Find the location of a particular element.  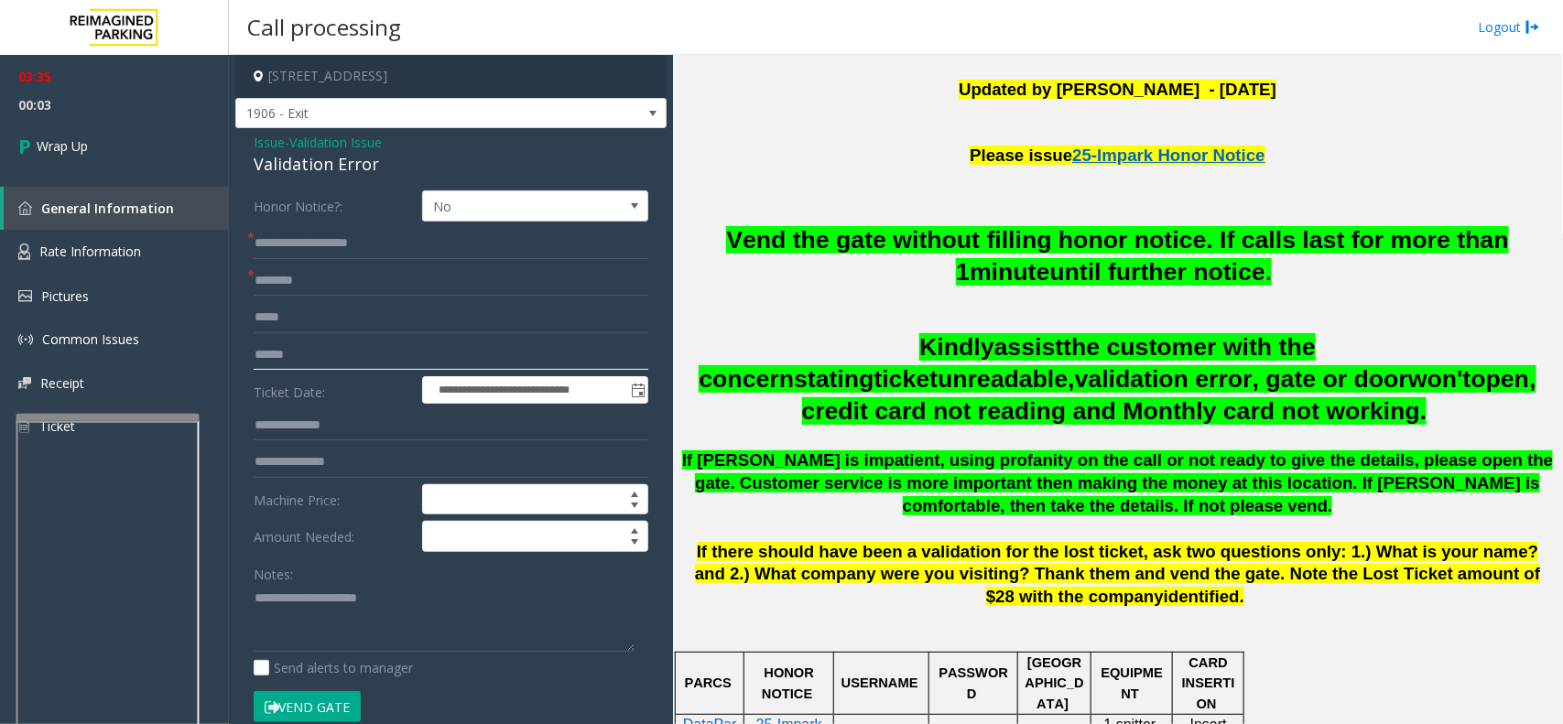

span: until further notice is located at coordinates (1157, 272).